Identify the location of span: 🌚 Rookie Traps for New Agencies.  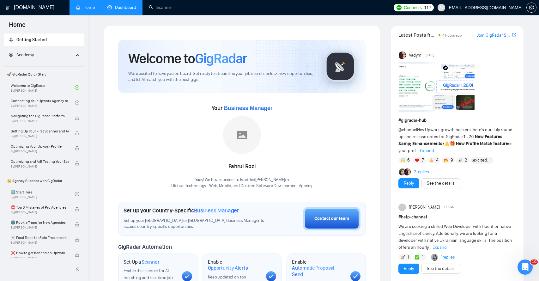
(40, 223).